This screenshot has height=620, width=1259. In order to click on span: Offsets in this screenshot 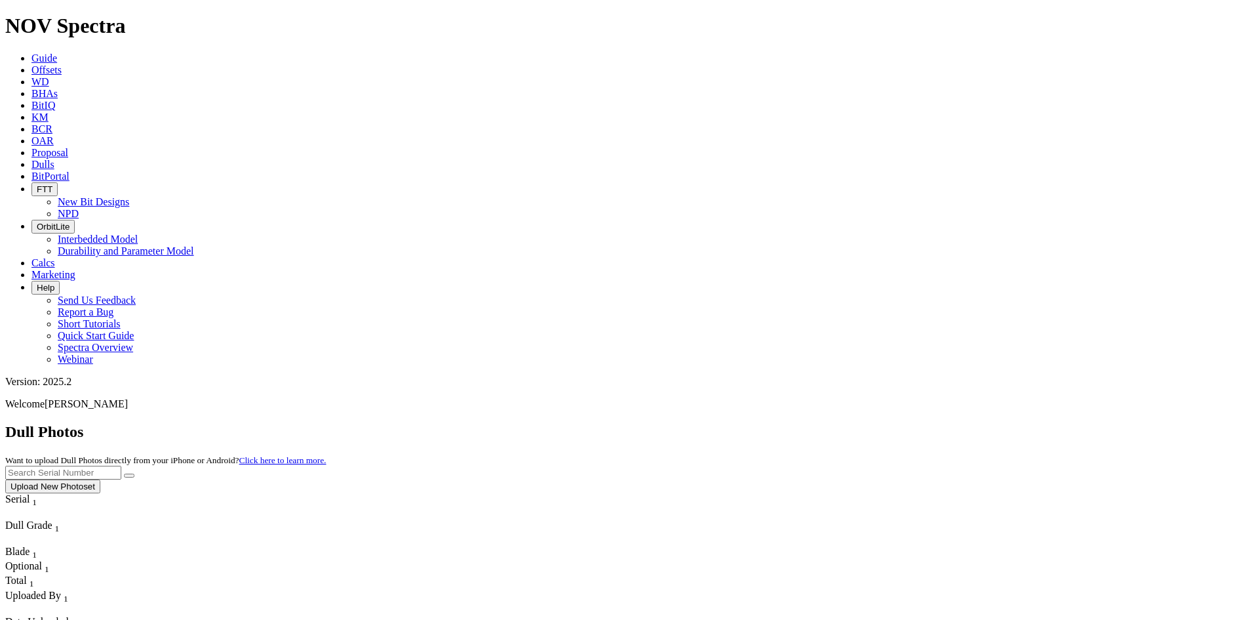, I will do `click(47, 70)`.